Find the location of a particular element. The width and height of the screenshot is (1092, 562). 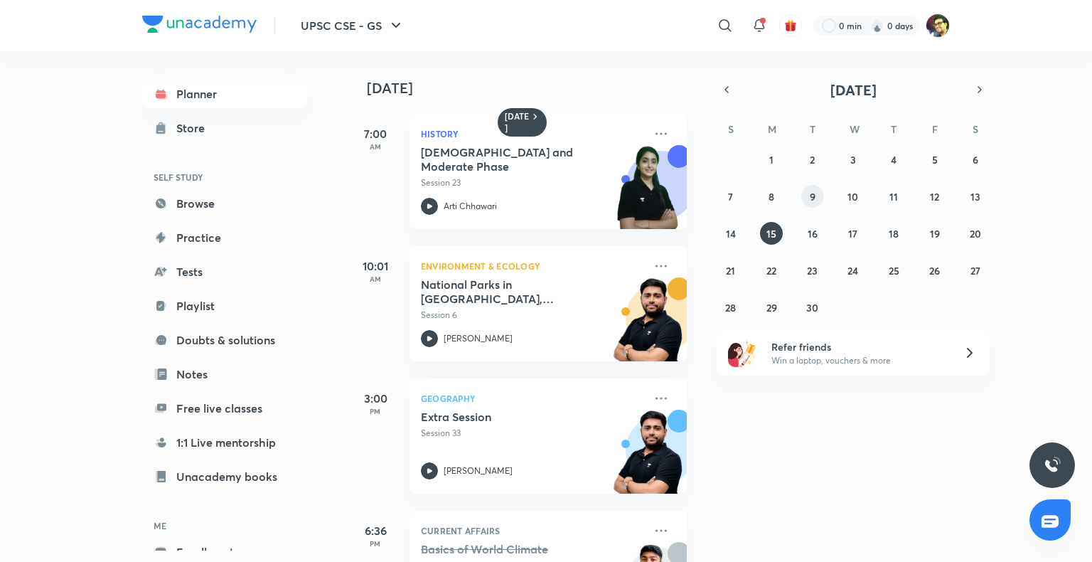

button: September 5, 2025 is located at coordinates (935, 159).